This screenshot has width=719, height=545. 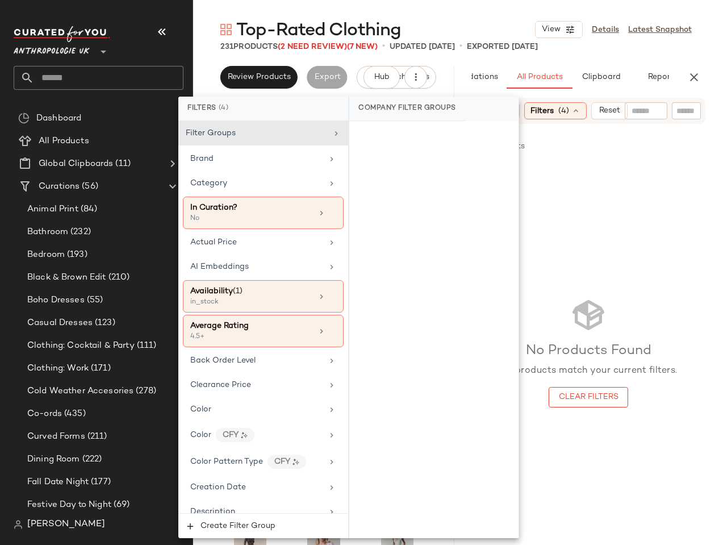 I want to click on span: Casual Dresses, so click(x=60, y=323).